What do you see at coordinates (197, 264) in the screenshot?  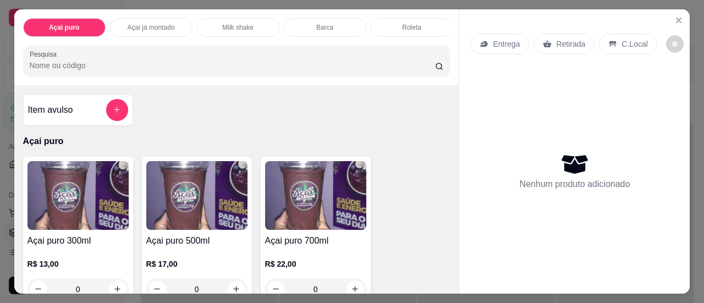 I see `p: R$ 17,00` at bounding box center [197, 264].